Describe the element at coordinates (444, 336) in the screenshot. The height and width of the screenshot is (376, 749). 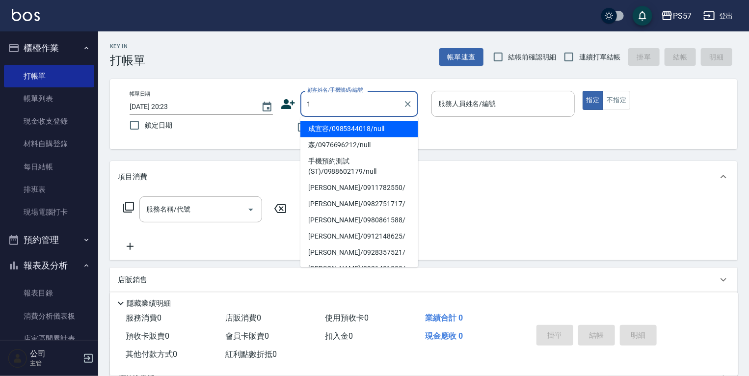
I see `span: 現金應收 0` at that location.